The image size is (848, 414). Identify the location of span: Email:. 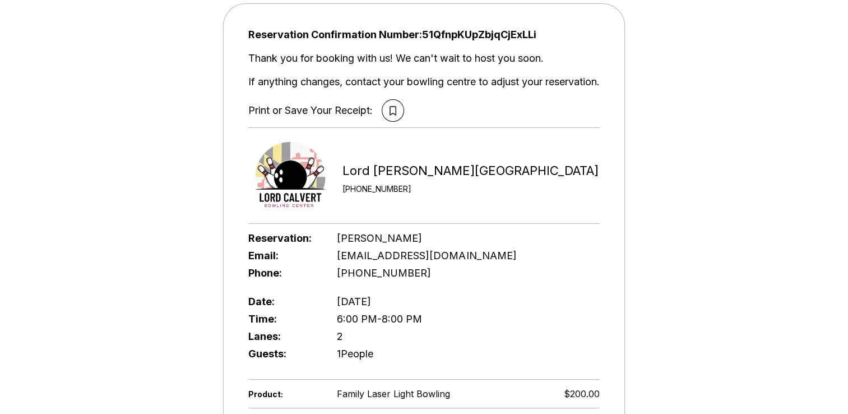
(283, 255).